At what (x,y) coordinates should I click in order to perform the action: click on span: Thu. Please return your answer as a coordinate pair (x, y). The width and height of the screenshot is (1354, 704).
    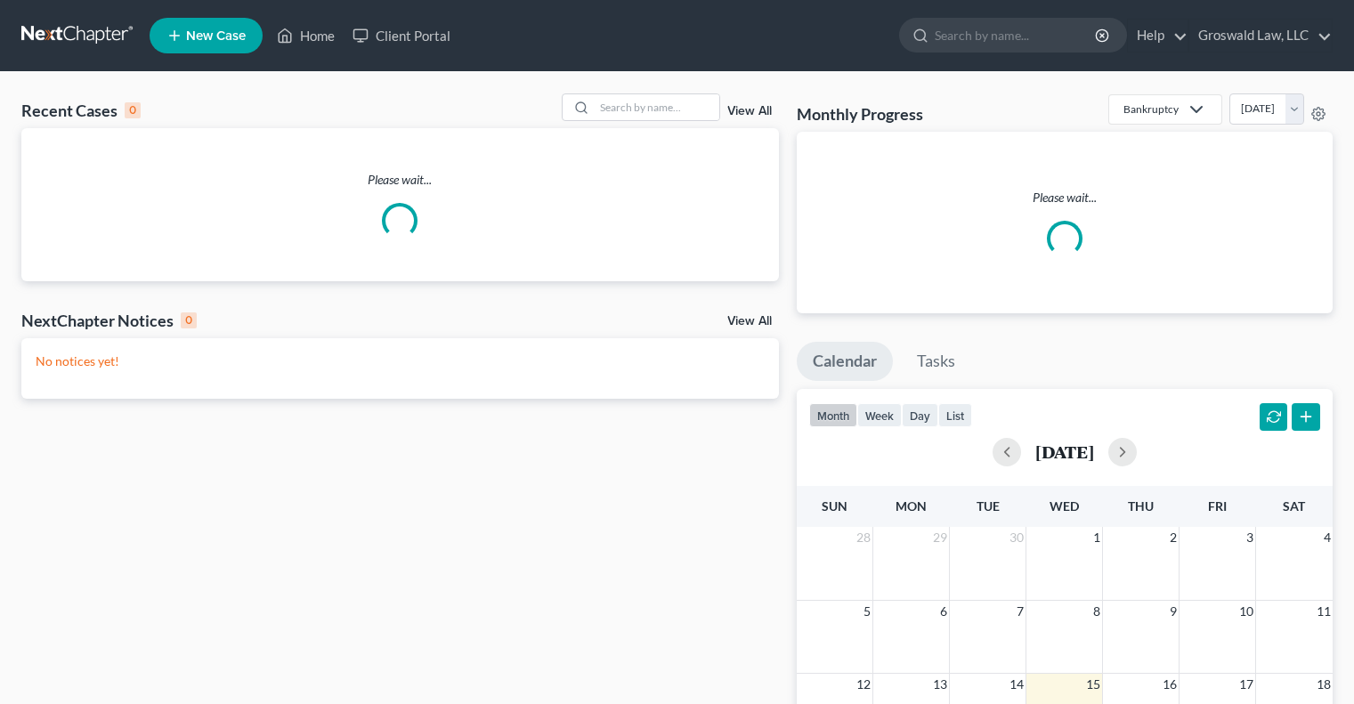
    Looking at the image, I should click on (1140, 506).